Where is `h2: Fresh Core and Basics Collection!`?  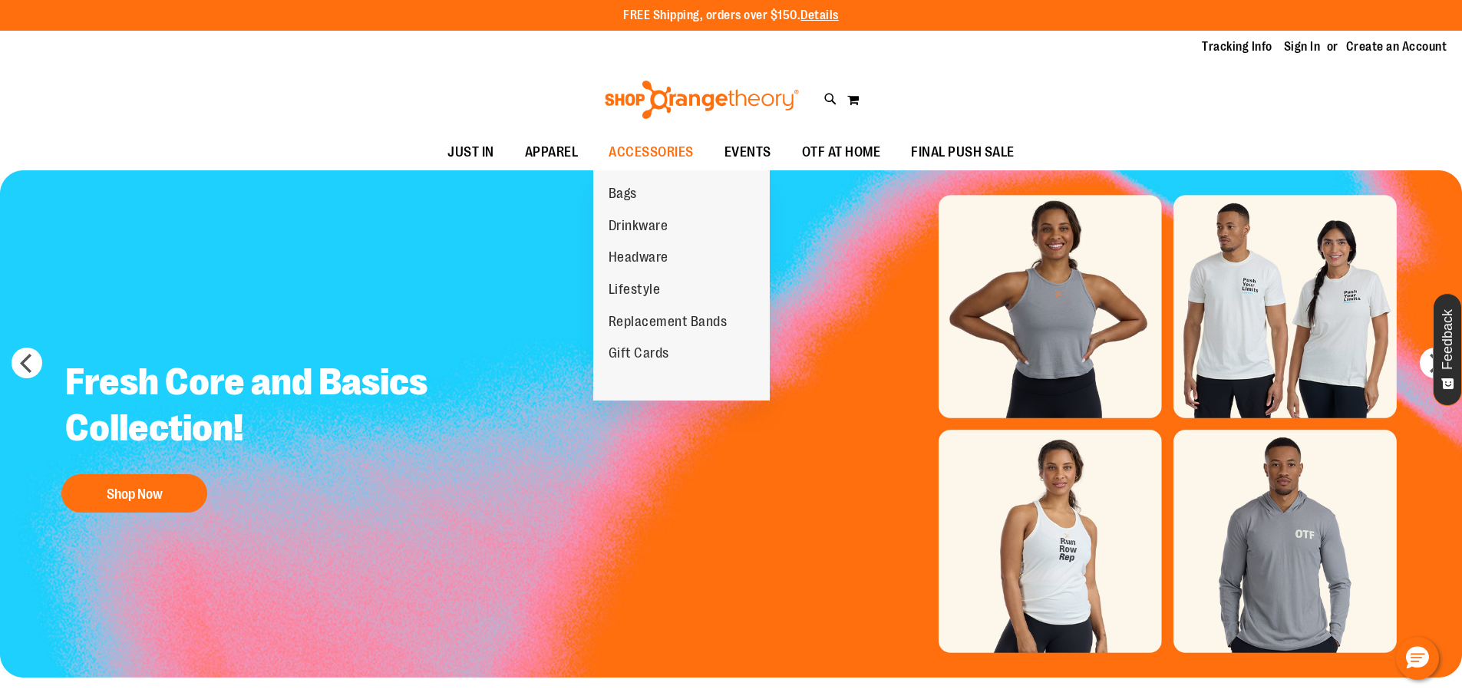 h2: Fresh Core and Basics Collection! is located at coordinates (258, 407).